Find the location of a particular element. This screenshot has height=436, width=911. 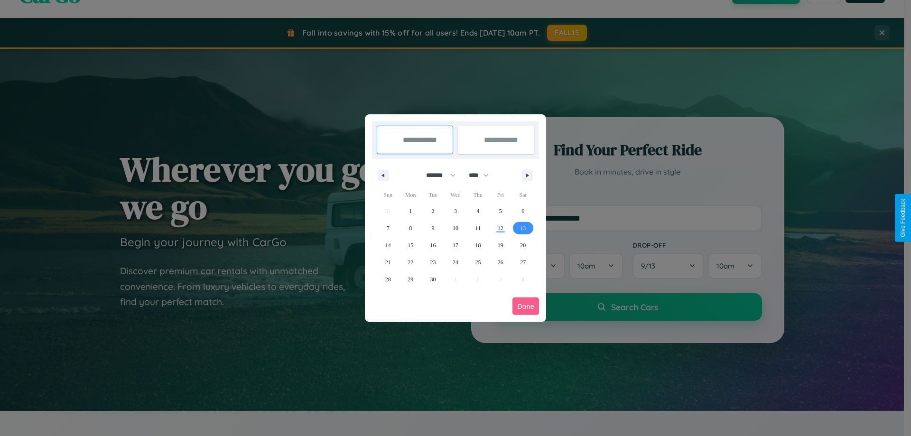

button: 3 is located at coordinates (455, 211).